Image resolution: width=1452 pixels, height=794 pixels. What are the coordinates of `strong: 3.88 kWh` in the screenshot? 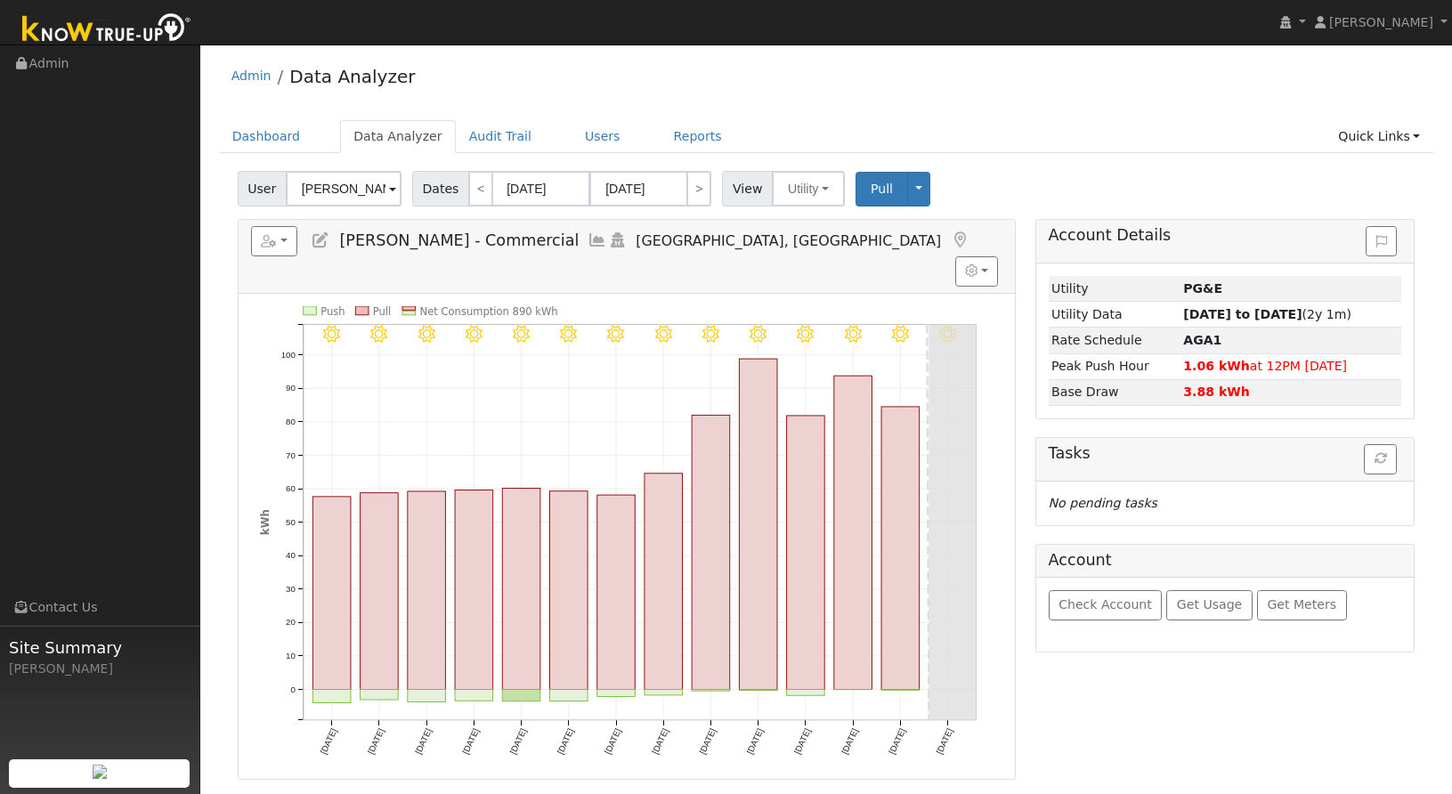 It's located at (1216, 392).